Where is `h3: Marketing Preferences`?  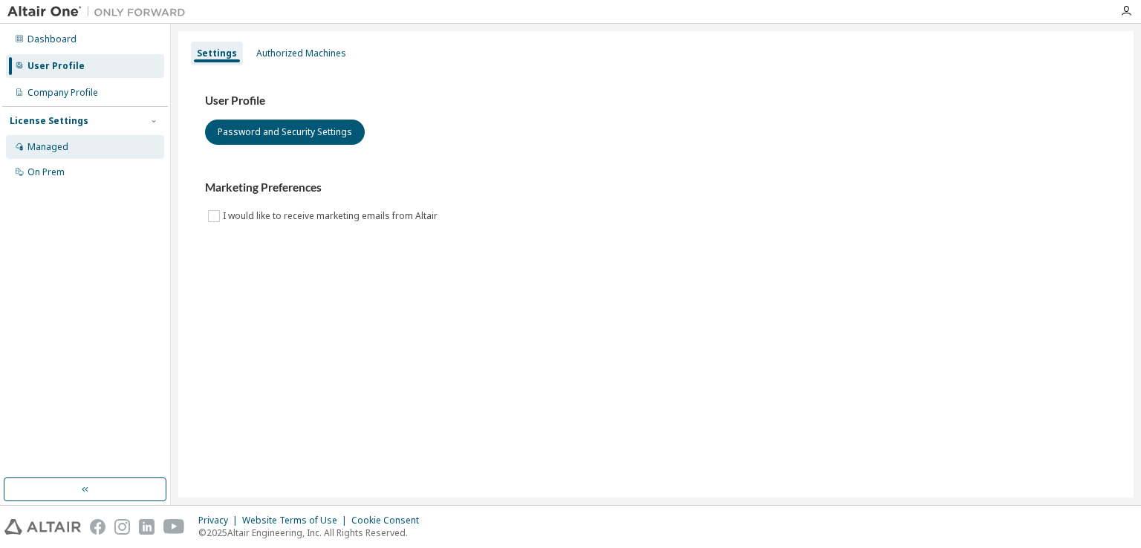 h3: Marketing Preferences is located at coordinates (656, 188).